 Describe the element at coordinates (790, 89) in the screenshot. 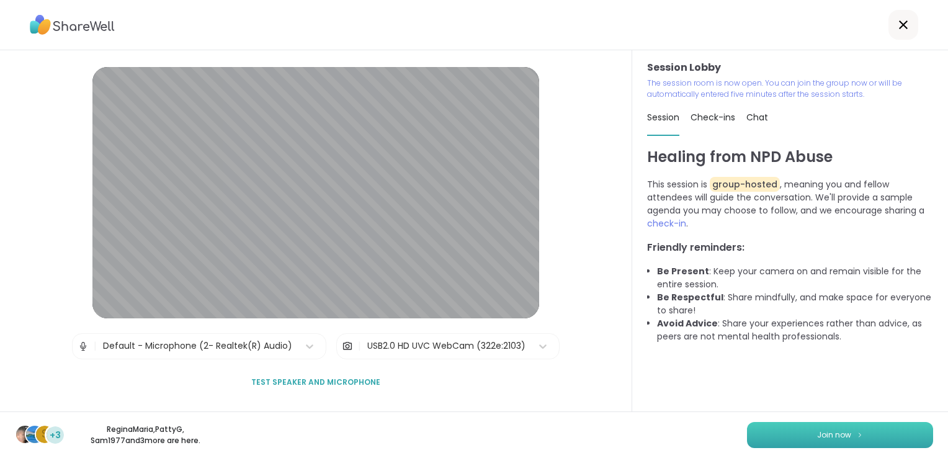

I see `p: The session room is now open. You can join the group now or will be automatically entered five mi...` at that location.